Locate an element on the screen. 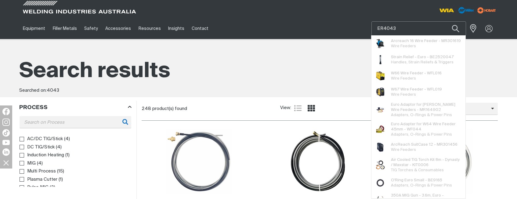 The height and width of the screenshot is (199, 517). img: miller is located at coordinates (486, 10).